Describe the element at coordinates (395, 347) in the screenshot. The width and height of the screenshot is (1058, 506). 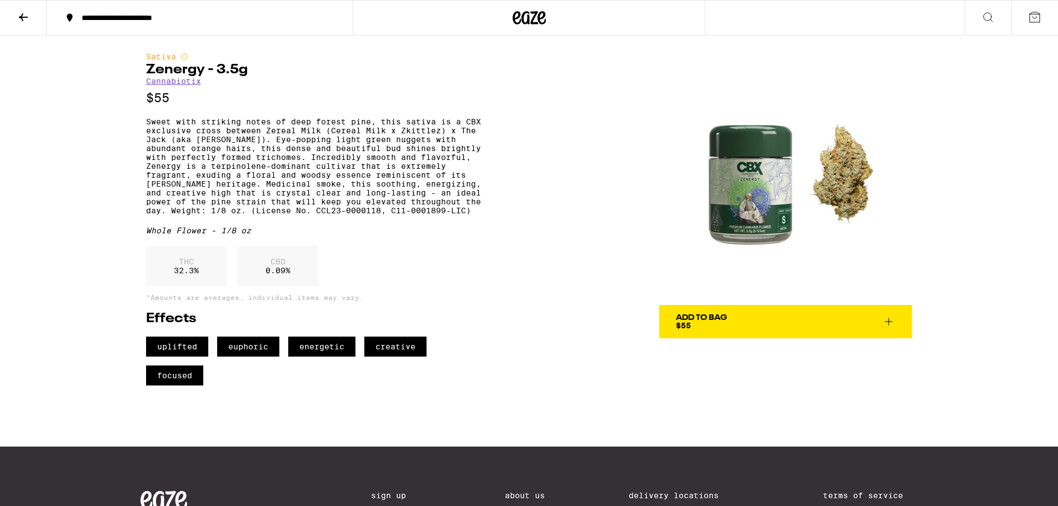
I see `span: creative` at that location.